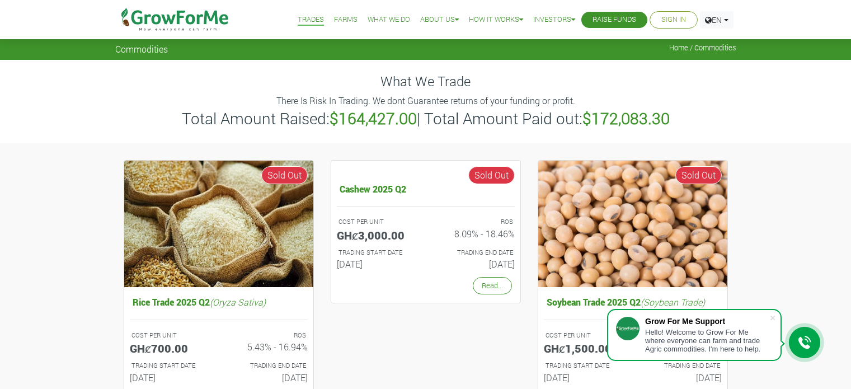 The width and height of the screenshot is (851, 389). What do you see at coordinates (439, 20) in the screenshot?
I see `a: About Us` at bounding box center [439, 20].